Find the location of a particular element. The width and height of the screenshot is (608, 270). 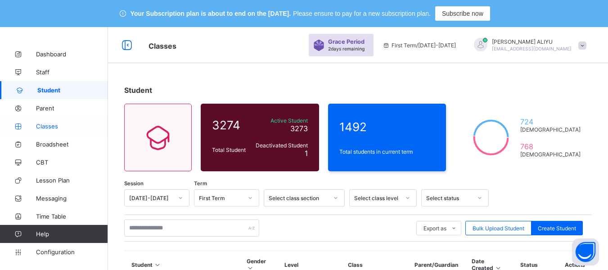

div: Total Student is located at coordinates (231, 149).